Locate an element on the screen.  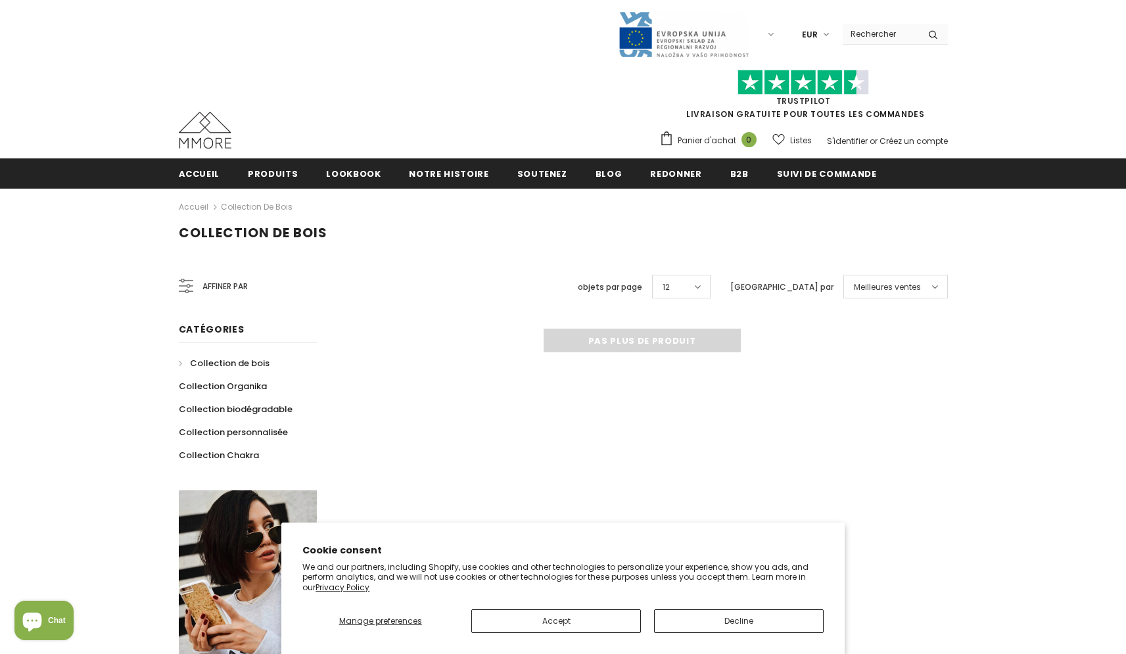
a: Redonner is located at coordinates (676, 173).